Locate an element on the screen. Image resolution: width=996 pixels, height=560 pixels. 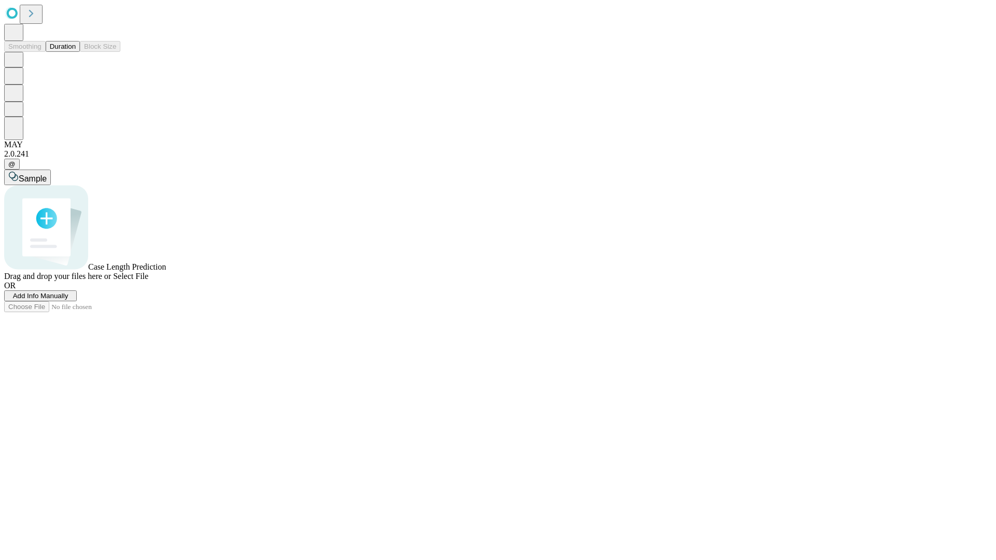
span: Case Length Prediction is located at coordinates (127, 267).